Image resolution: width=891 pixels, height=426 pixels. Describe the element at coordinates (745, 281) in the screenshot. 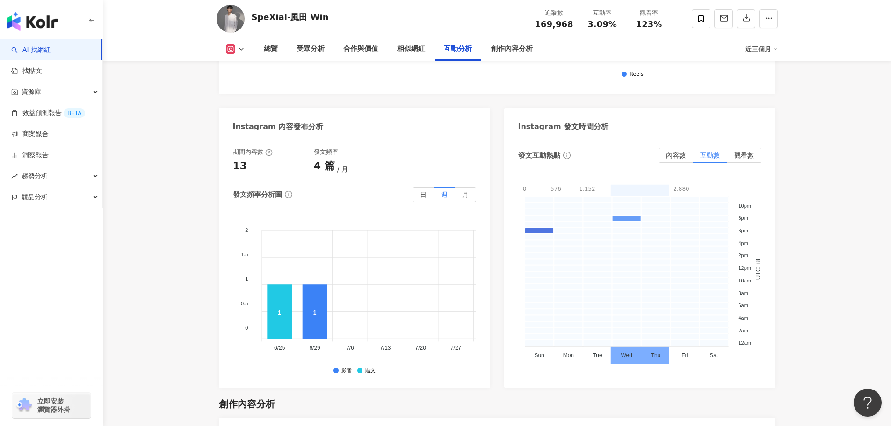

I see `tspan: 10am` at that location.